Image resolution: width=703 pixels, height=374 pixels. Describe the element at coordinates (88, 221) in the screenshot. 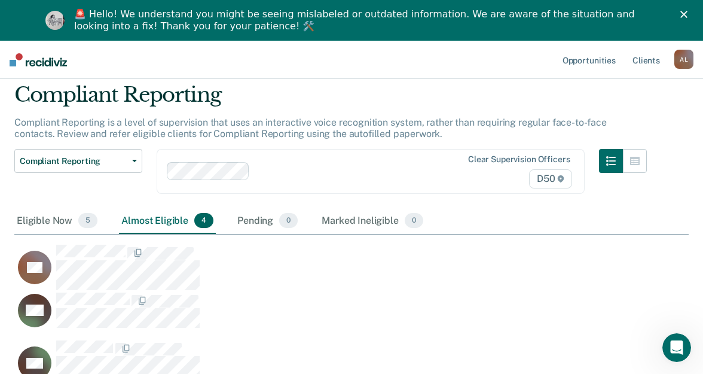

I see `span: 5` at that location.